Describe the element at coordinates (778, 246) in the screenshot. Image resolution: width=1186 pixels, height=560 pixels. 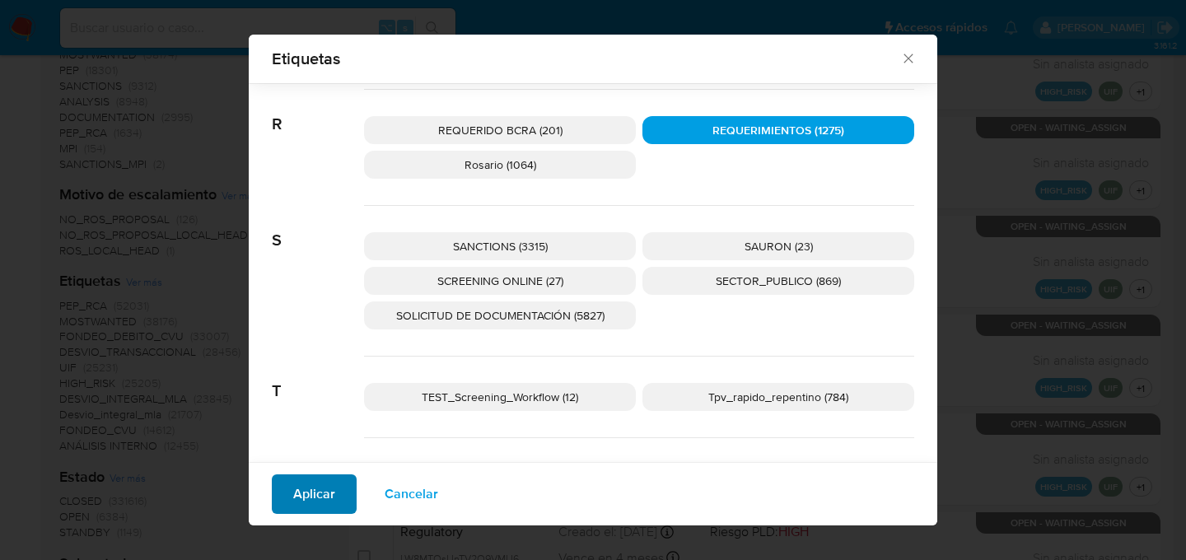
I see `div: SAURON (23)` at that location.